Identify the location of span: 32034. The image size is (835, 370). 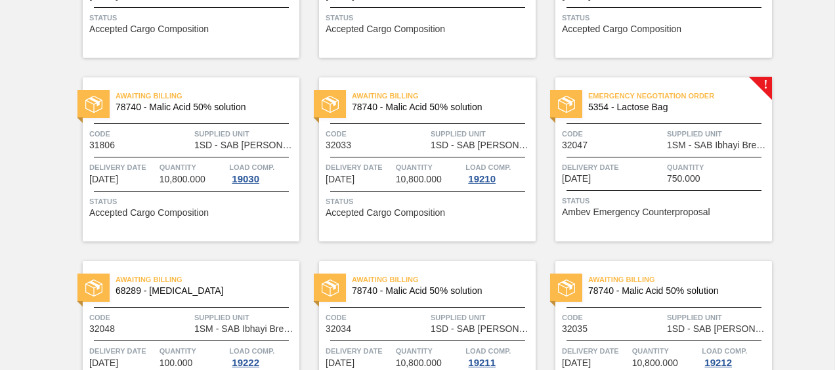
(338, 329).